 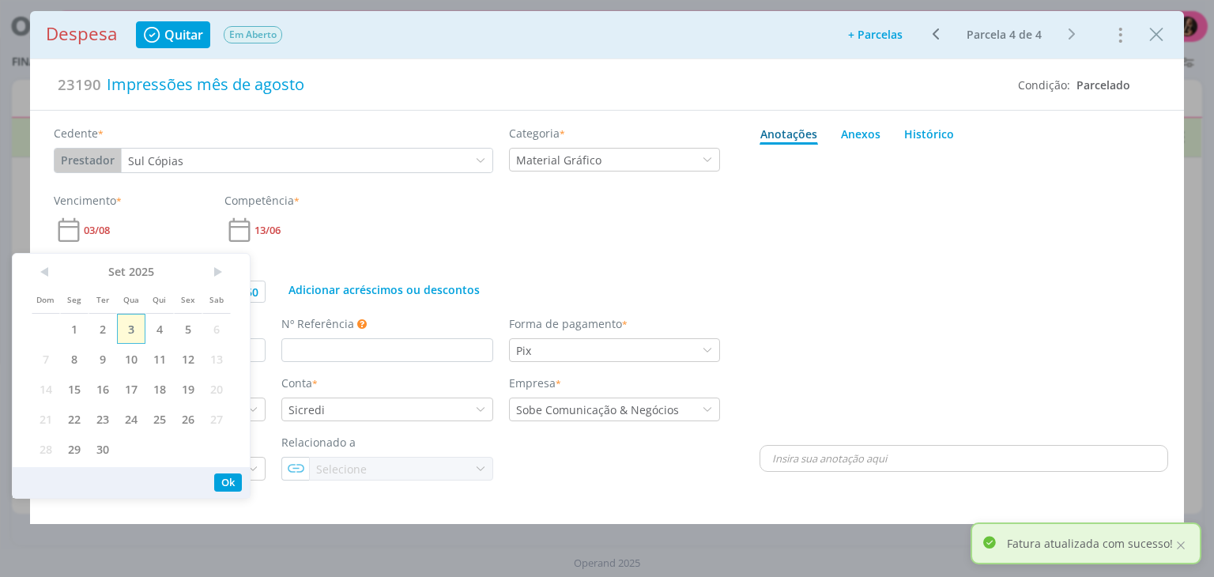 What do you see at coordinates (228, 482) in the screenshot?
I see `button: Ok` at bounding box center [228, 482].